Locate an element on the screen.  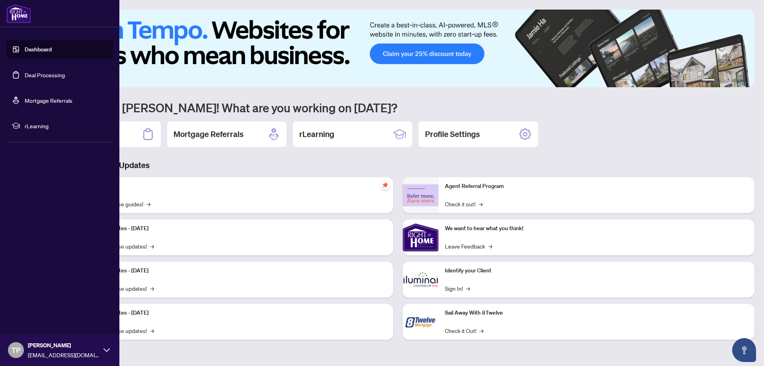
button: 1 is located at coordinates (709, 81).